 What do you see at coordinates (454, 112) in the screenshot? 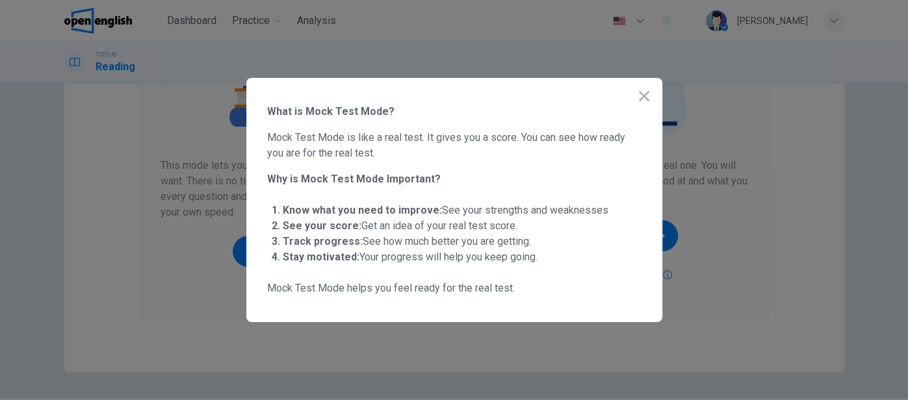
I see `span: What is Mock Test Mode?` at bounding box center [454, 112].